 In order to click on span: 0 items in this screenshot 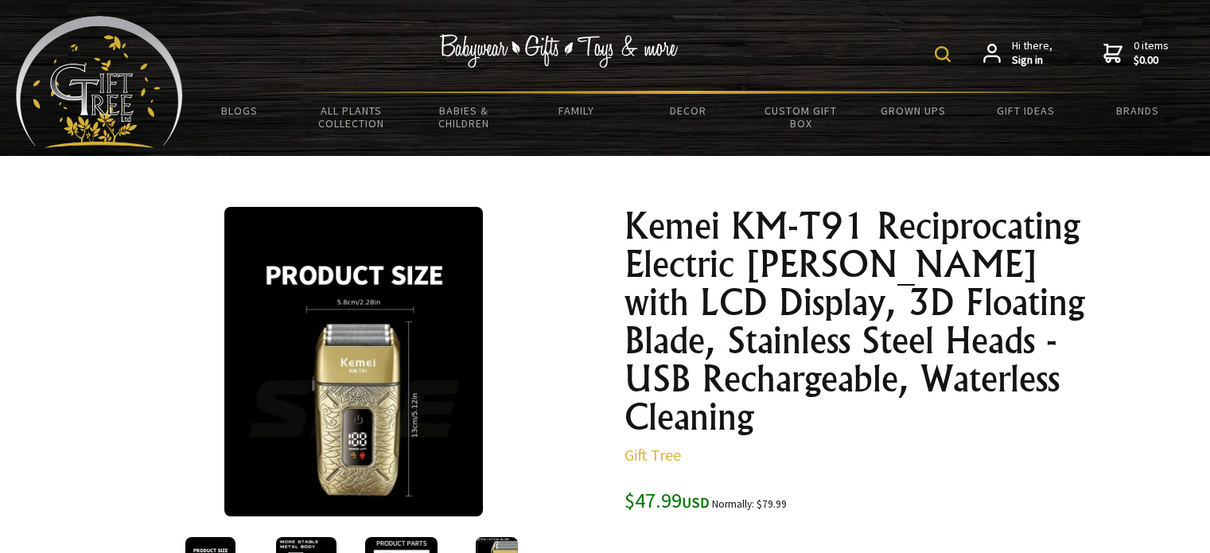, I will do `click(1151, 53)`.